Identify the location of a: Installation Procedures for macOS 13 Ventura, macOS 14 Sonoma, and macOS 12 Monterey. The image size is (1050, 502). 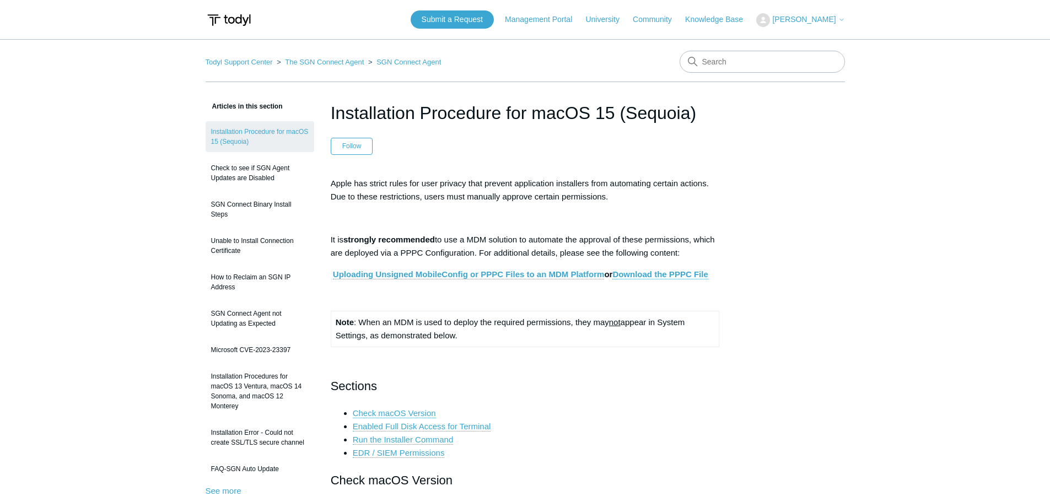
(260, 391).